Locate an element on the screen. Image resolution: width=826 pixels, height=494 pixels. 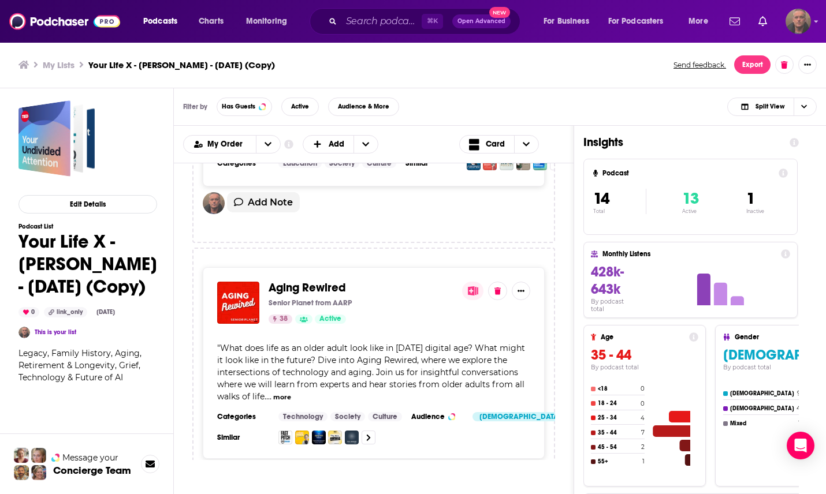
span: 1 is located at coordinates (750, 199).